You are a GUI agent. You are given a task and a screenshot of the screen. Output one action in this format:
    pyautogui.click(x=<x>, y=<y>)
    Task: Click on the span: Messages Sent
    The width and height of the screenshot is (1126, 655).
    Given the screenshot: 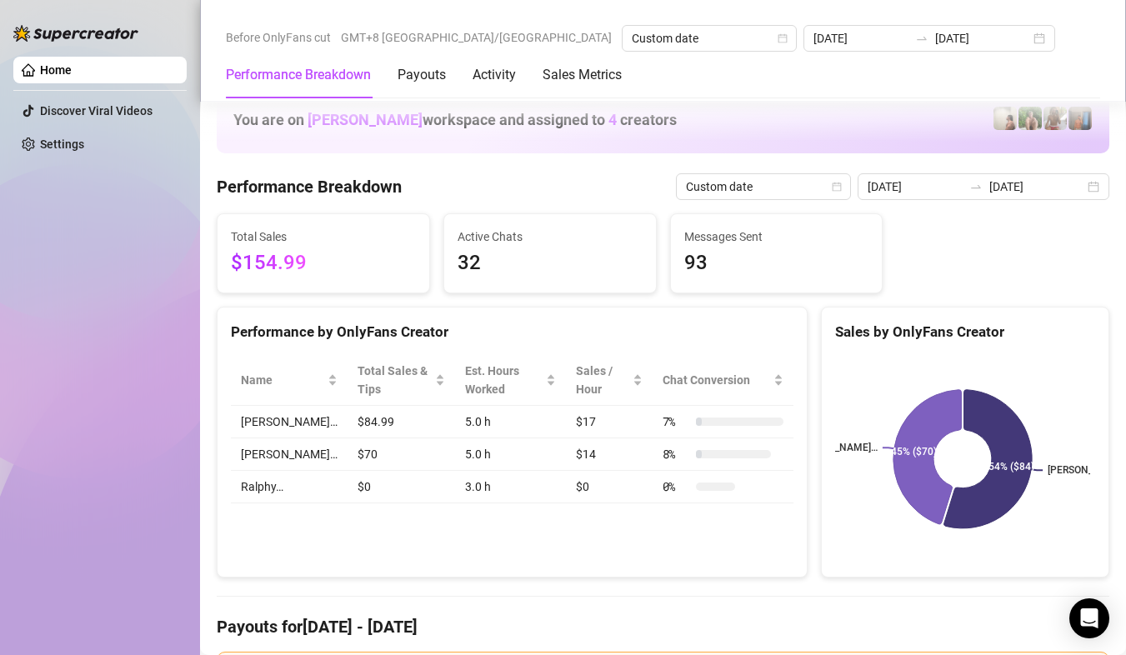 What is the action you would take?
    pyautogui.click(x=777, y=237)
    